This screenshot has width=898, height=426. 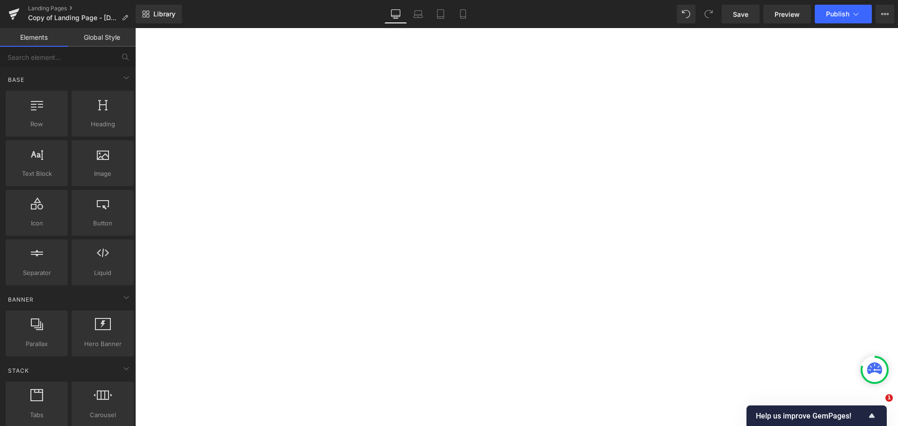 What do you see at coordinates (102, 273) in the screenshot?
I see `span: Liquid` at bounding box center [102, 273].